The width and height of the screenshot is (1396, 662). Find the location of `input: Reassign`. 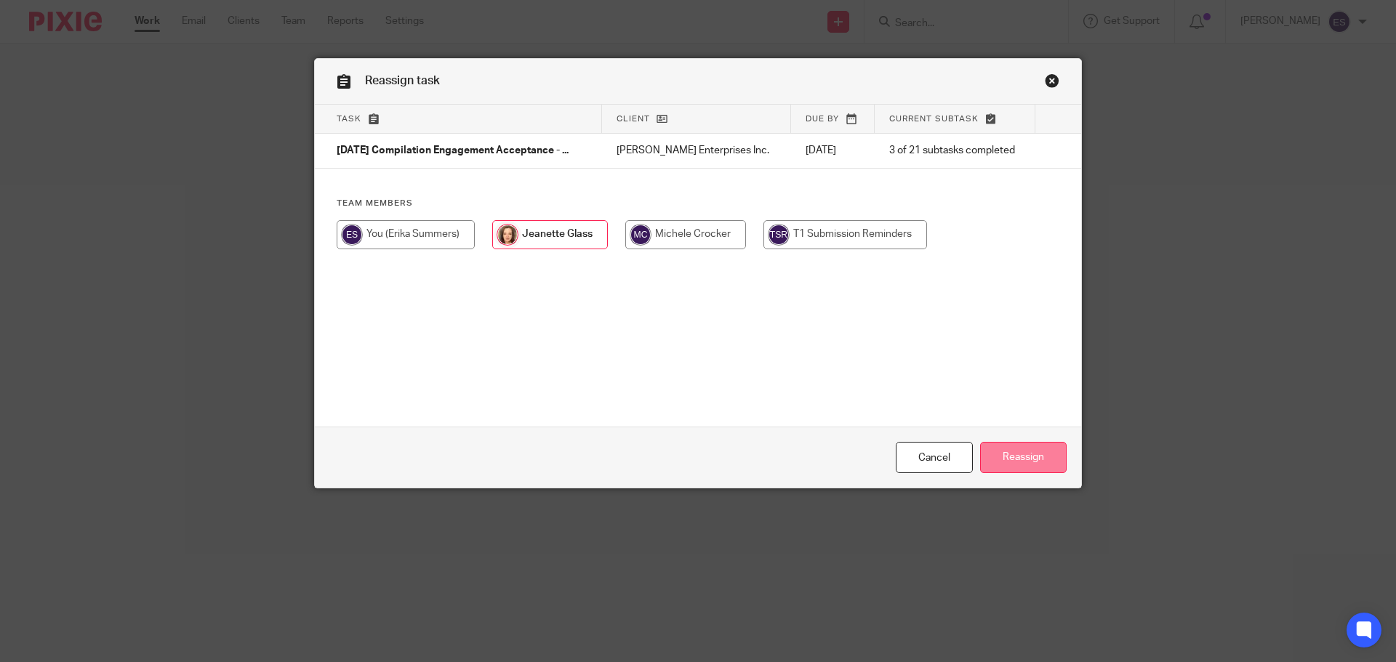

input: Reassign is located at coordinates (1023, 457).